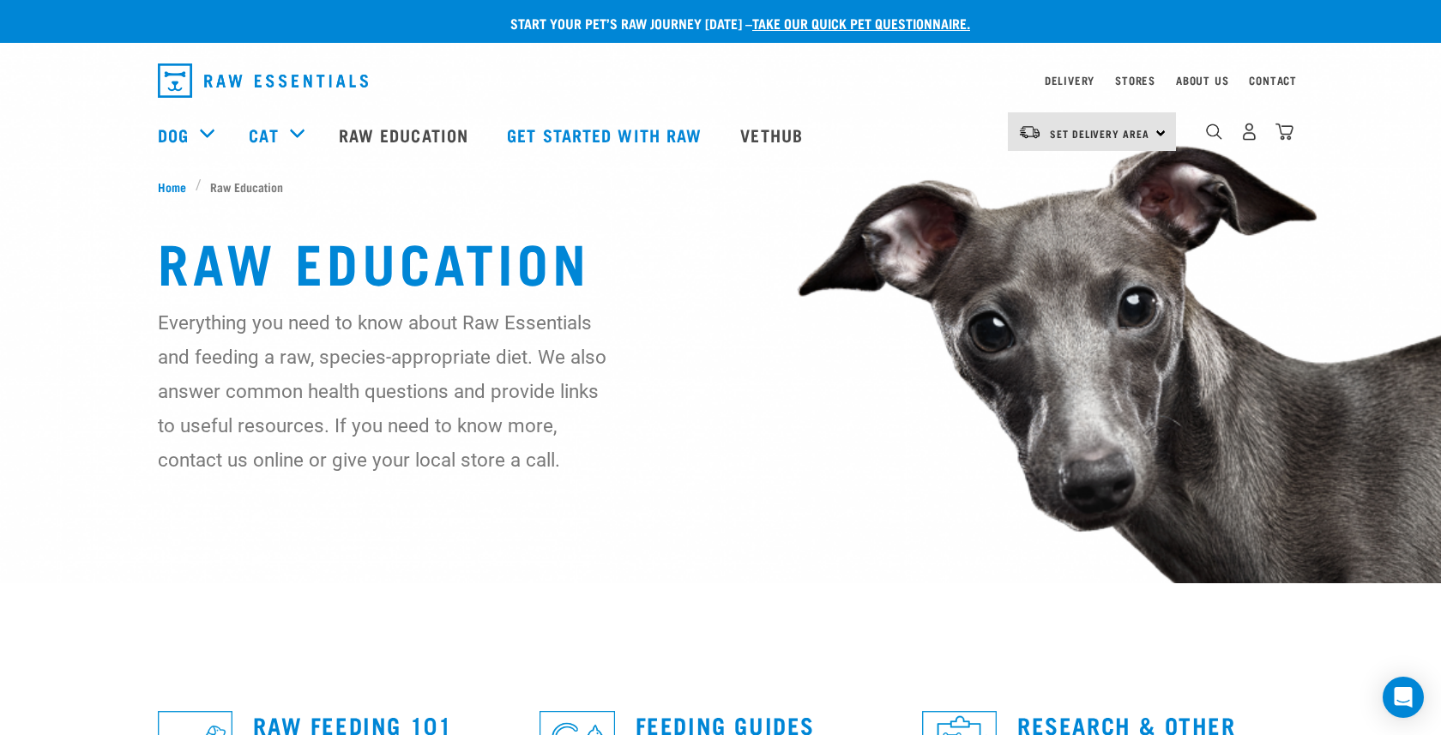 The width and height of the screenshot is (1441, 735). Describe the element at coordinates (1403, 697) in the screenshot. I see `div: Open Intercom Messenger` at that location.